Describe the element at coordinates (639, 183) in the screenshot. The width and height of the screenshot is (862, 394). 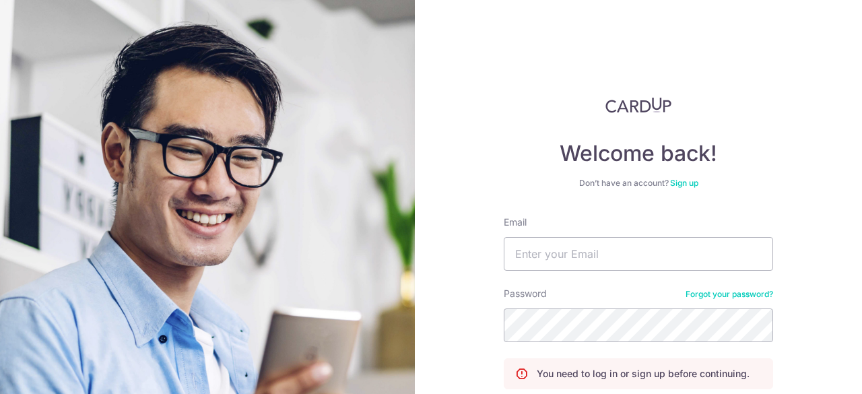
I see `div: Don’t have an account?` at that location.